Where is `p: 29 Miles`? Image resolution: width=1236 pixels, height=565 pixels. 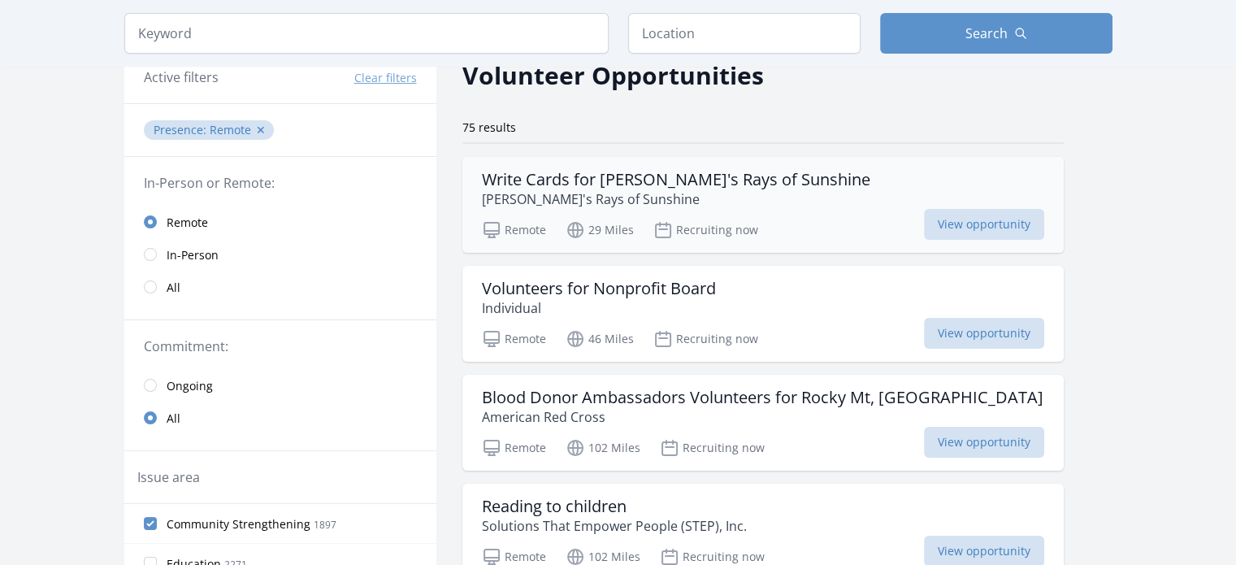
p: 29 Miles is located at coordinates (600, 230).